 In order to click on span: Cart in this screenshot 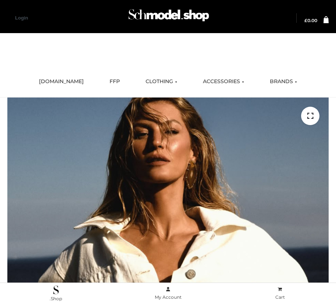, I will do `click(280, 297)`.